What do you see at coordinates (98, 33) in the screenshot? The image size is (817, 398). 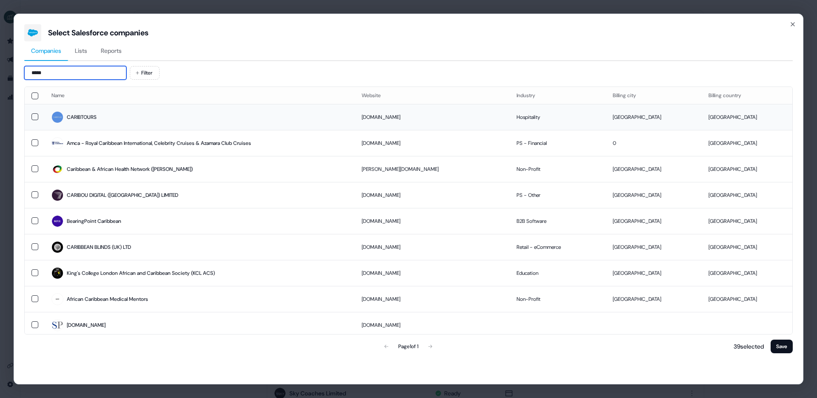 I see `div: Select Salesforce companies` at bounding box center [98, 33].